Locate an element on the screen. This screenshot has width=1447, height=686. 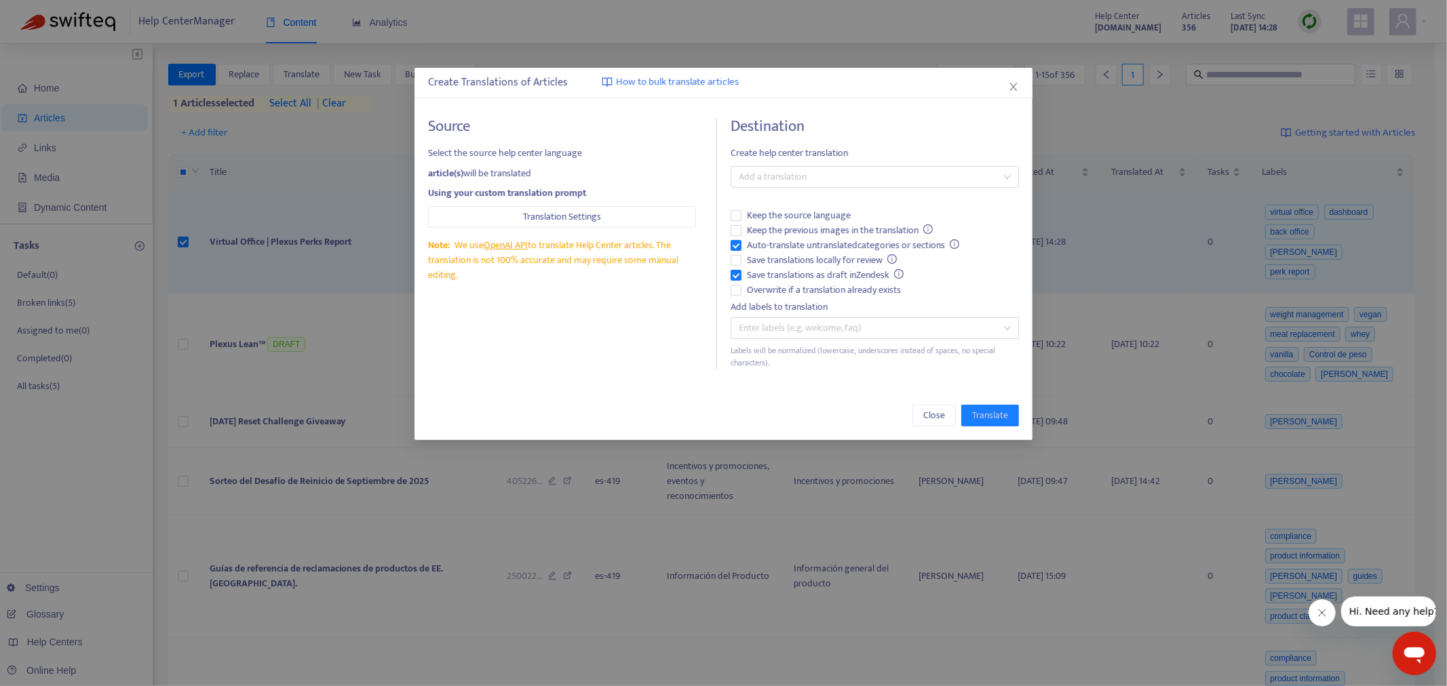
span: close is located at coordinates (1013, 87).